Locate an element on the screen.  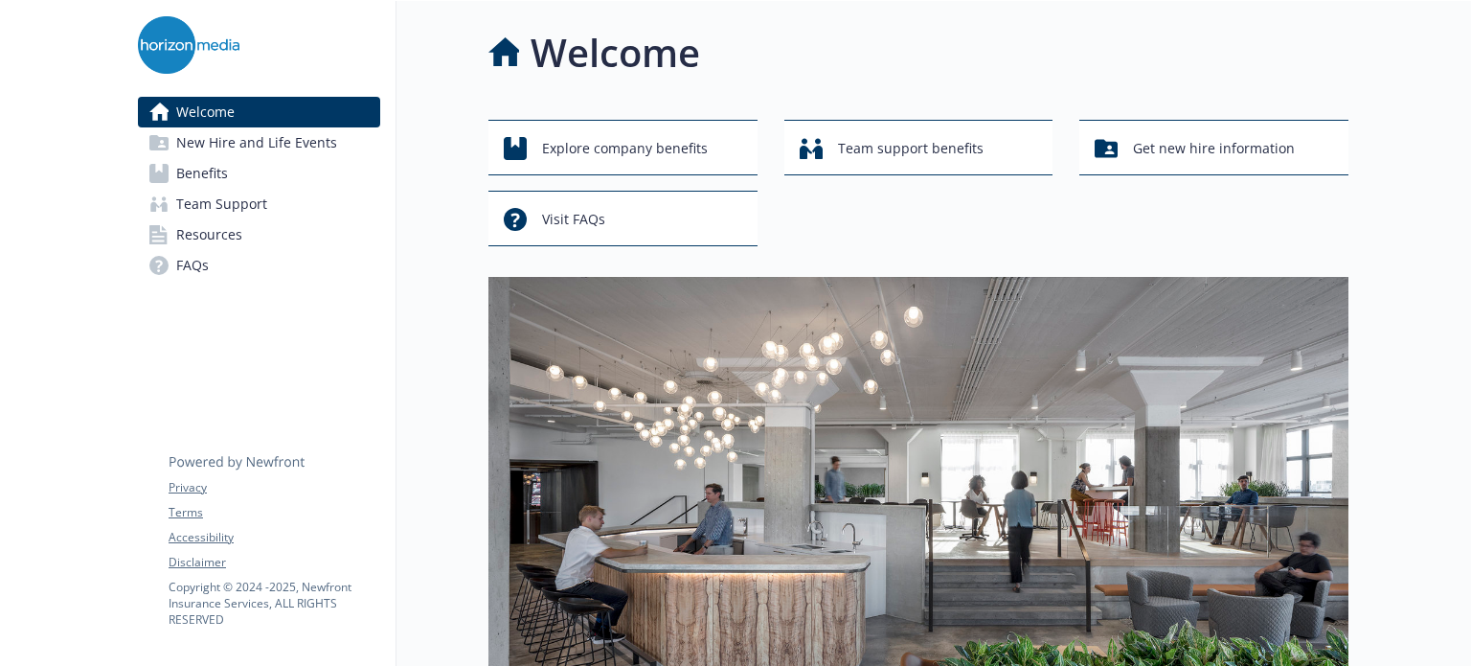
a: Benefits is located at coordinates (259, 173).